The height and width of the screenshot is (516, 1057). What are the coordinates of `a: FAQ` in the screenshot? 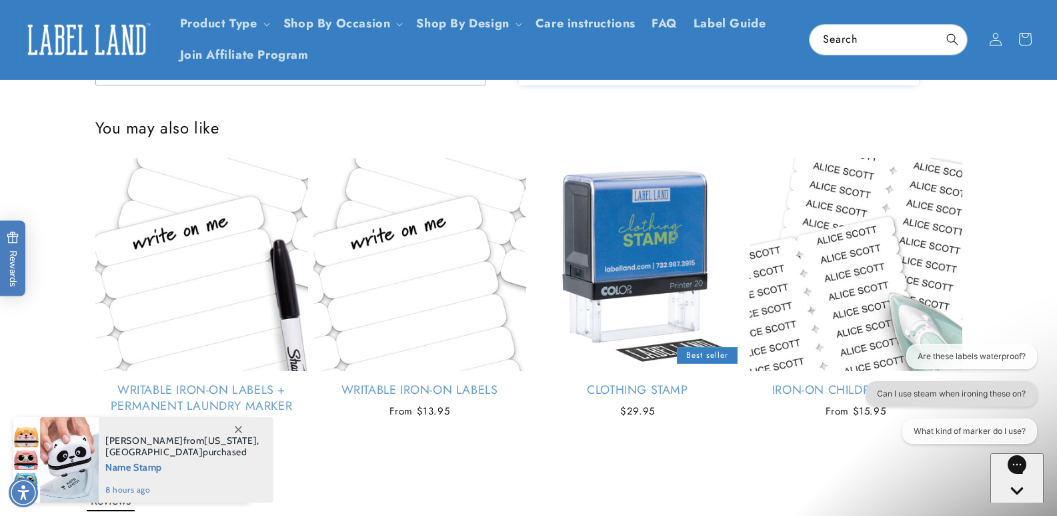 It's located at (664, 23).